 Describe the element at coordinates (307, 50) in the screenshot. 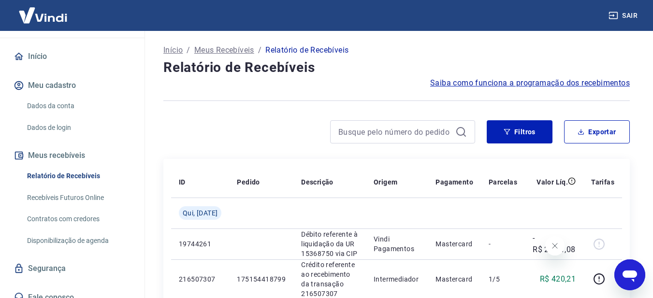

I see `p: Relatório de Recebíveis` at that location.